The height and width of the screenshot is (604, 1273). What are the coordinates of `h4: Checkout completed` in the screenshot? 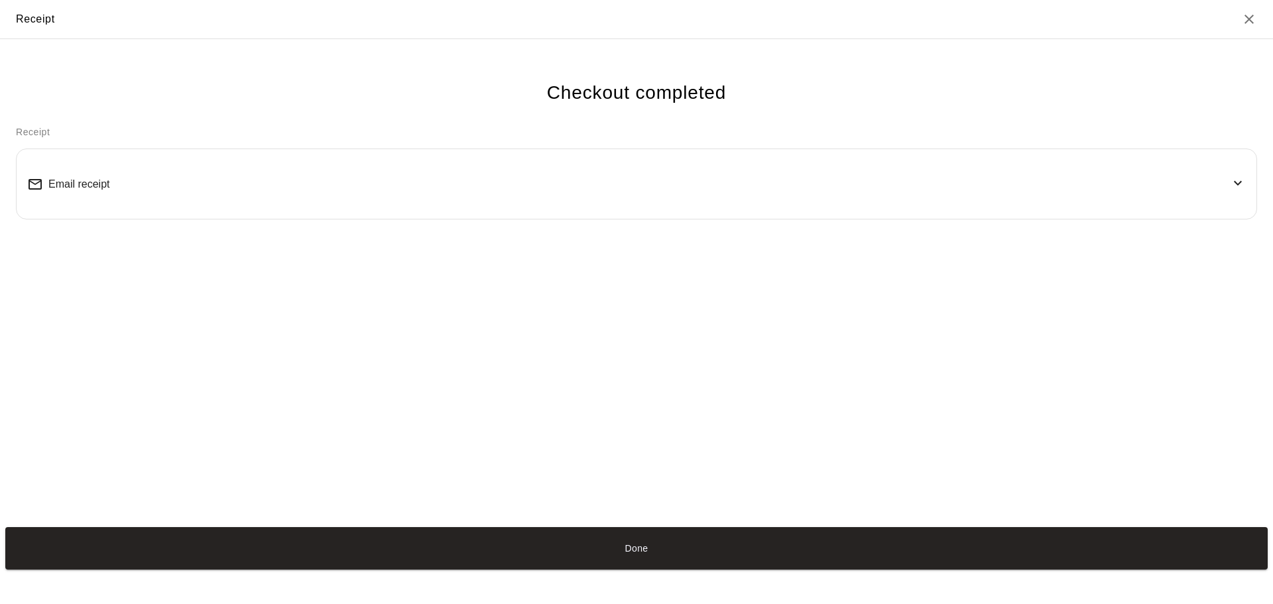 It's located at (637, 93).